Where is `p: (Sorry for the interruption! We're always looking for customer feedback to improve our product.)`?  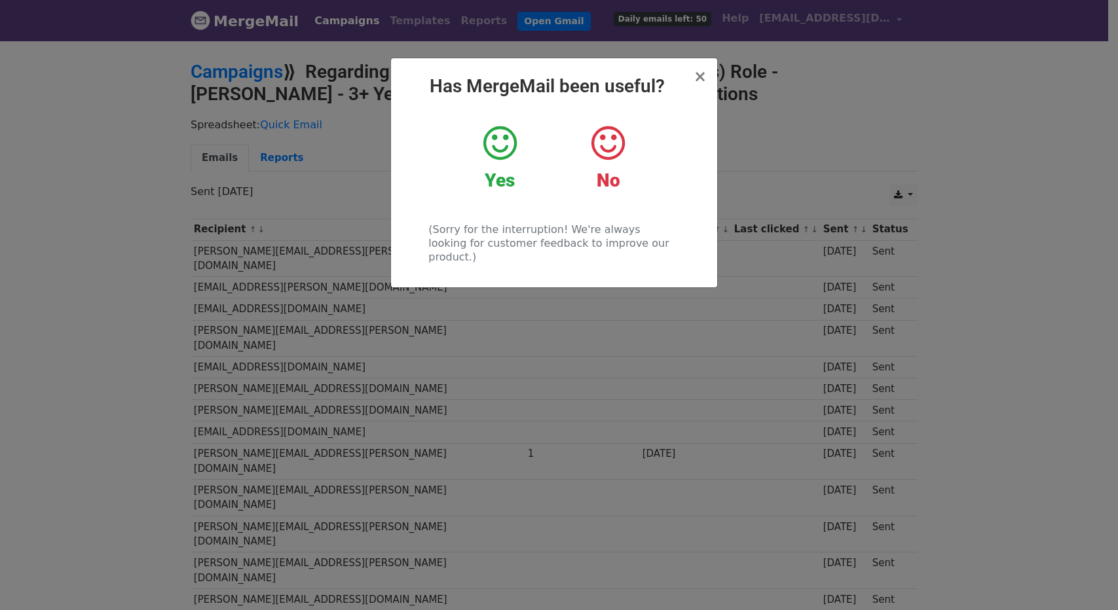 p: (Sorry for the interruption! We're always looking for customer feedback to improve our product.) is located at coordinates (553, 243).